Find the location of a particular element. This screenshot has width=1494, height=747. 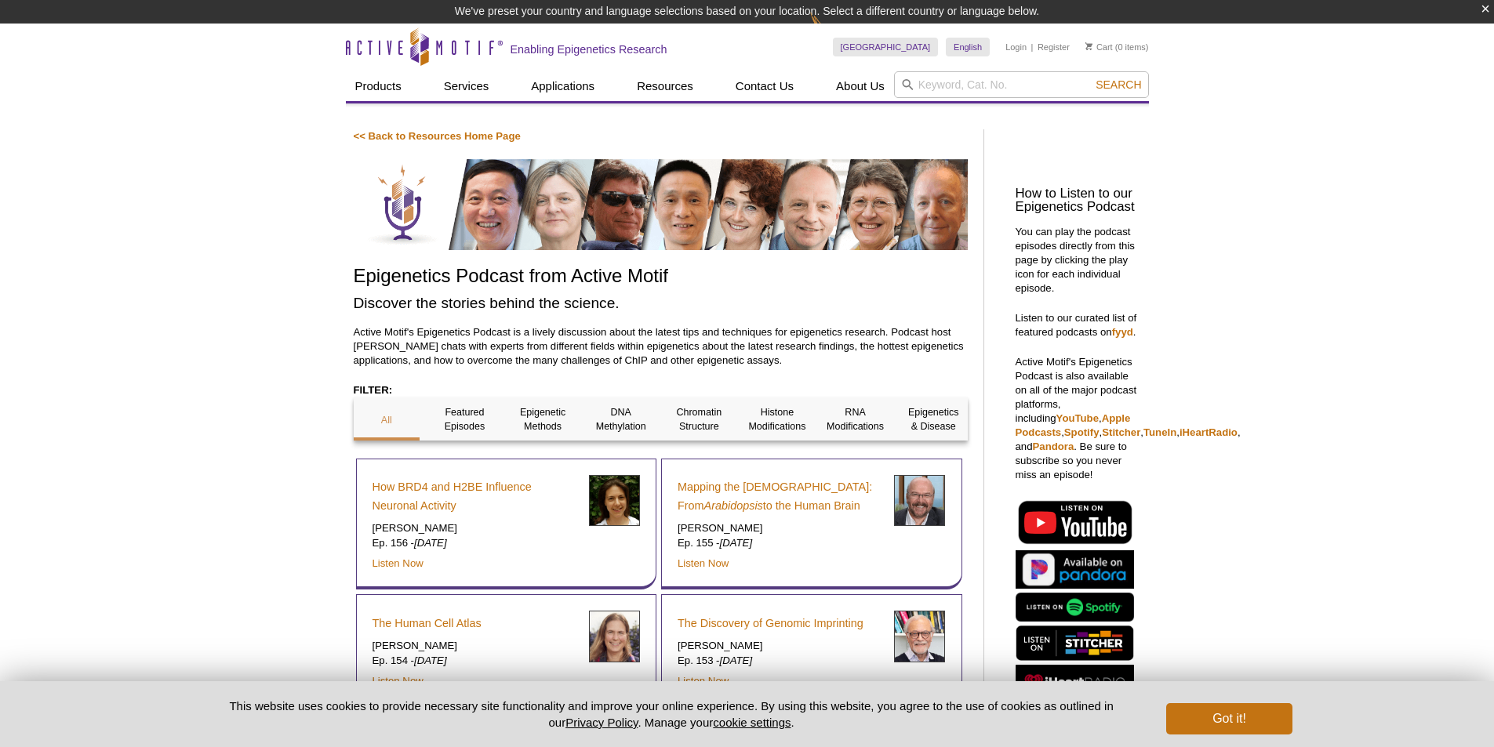

p: DNA Methylation is located at coordinates (620, 420).